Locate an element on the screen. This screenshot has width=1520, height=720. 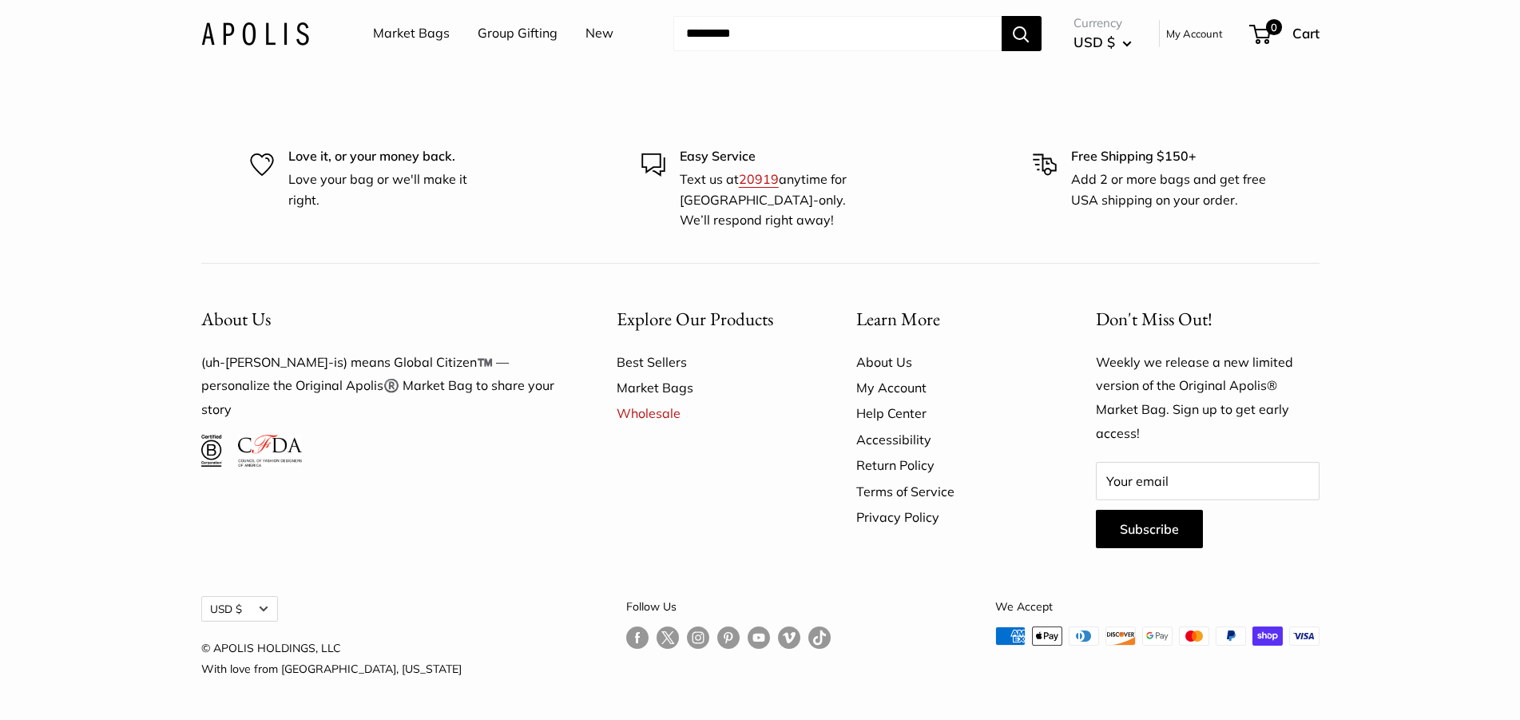
p: Weekly we release a new limited version of the Original Apolis® Market Bag. Sign up to get early ... is located at coordinates (1208, 399).